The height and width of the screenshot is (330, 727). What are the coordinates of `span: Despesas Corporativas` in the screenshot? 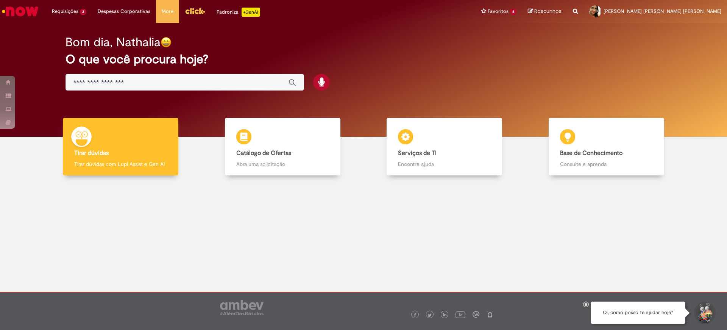 It's located at (124, 11).